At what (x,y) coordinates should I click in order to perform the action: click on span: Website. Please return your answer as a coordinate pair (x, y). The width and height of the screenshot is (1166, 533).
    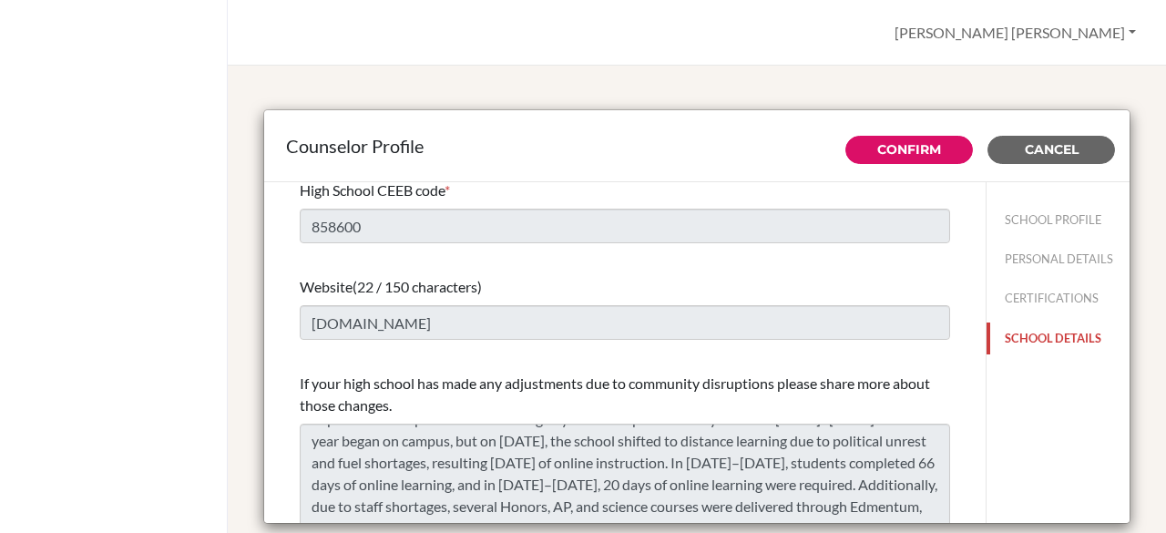
    Looking at the image, I should click on (326, 286).